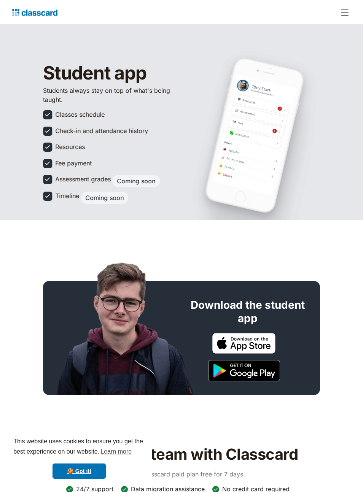 The width and height of the screenshot is (363, 492). I want to click on a: learn more about cookies, so click(116, 452).